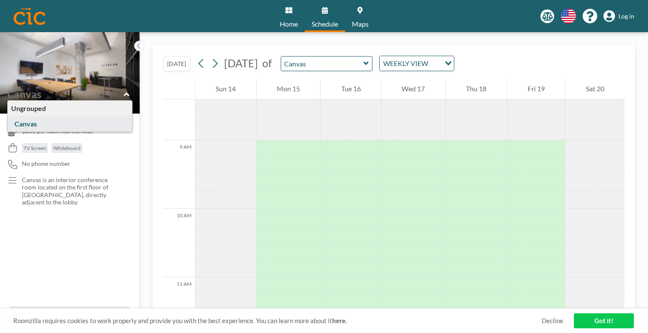 The height and width of the screenshot is (333, 648). What do you see at coordinates (619, 16) in the screenshot?
I see `a: Log in` at bounding box center [619, 16].